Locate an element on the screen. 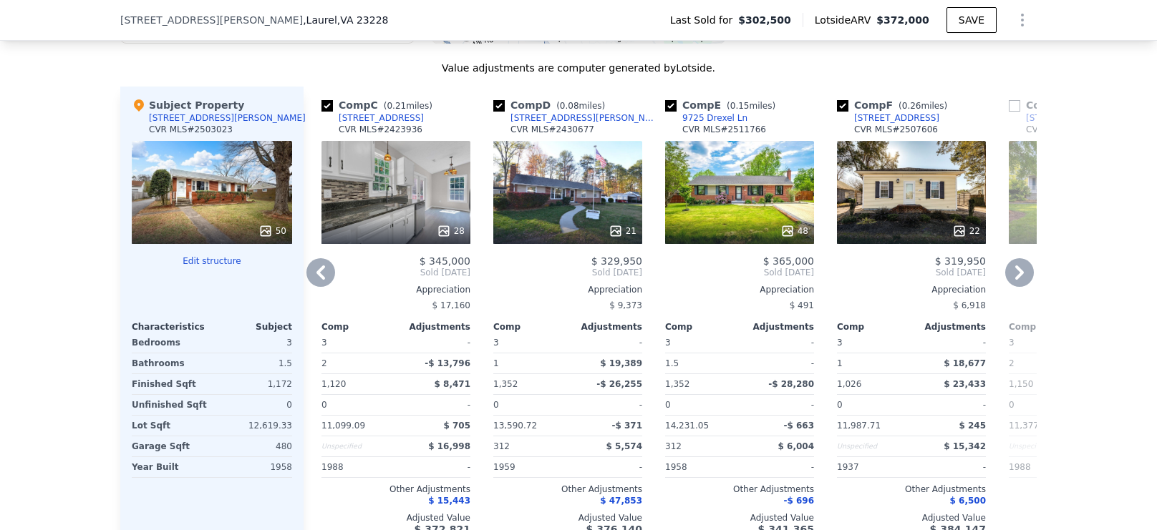 The image size is (1157, 530). div: 3 is located at coordinates (253, 343).